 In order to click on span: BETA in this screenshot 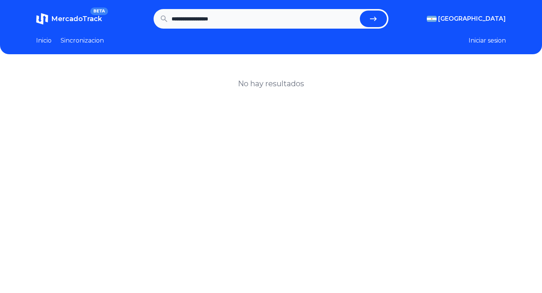, I will do `click(99, 11)`.